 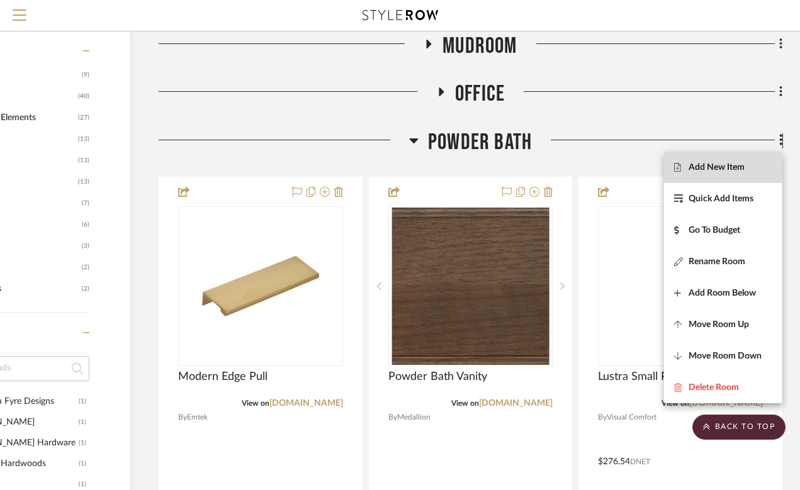 What do you see at coordinates (470, 286) in the screenshot?
I see `img: Powder Bath Vanity` at bounding box center [470, 286].